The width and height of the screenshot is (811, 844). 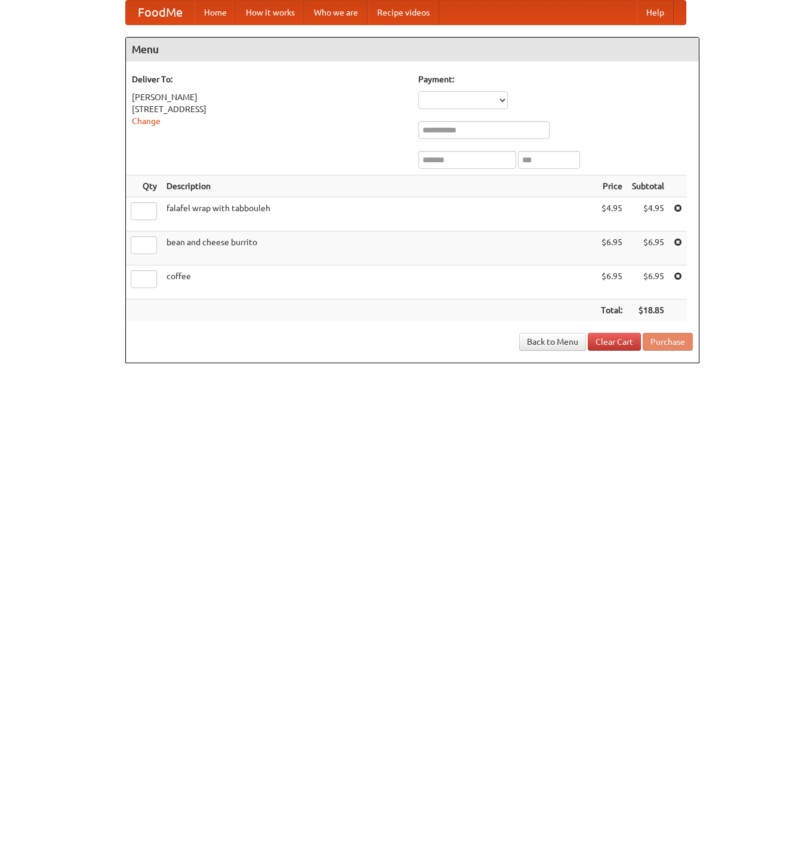 I want to click on h5: Payment:, so click(x=556, y=79).